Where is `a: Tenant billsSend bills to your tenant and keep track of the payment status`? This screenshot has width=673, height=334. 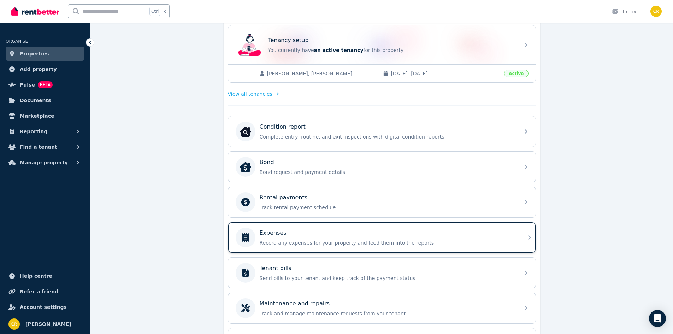 a: Tenant billsSend bills to your tenant and keep track of the payment status is located at coordinates (382, 273).